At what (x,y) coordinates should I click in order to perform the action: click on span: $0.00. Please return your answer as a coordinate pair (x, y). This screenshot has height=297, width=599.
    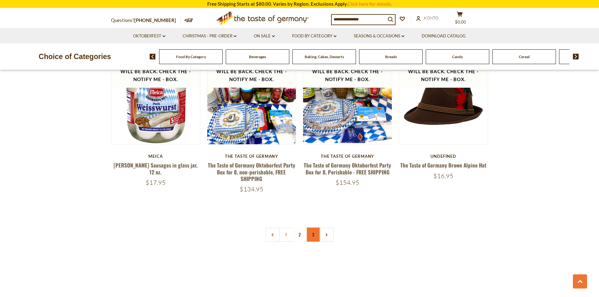
    Looking at the image, I should click on (460, 22).